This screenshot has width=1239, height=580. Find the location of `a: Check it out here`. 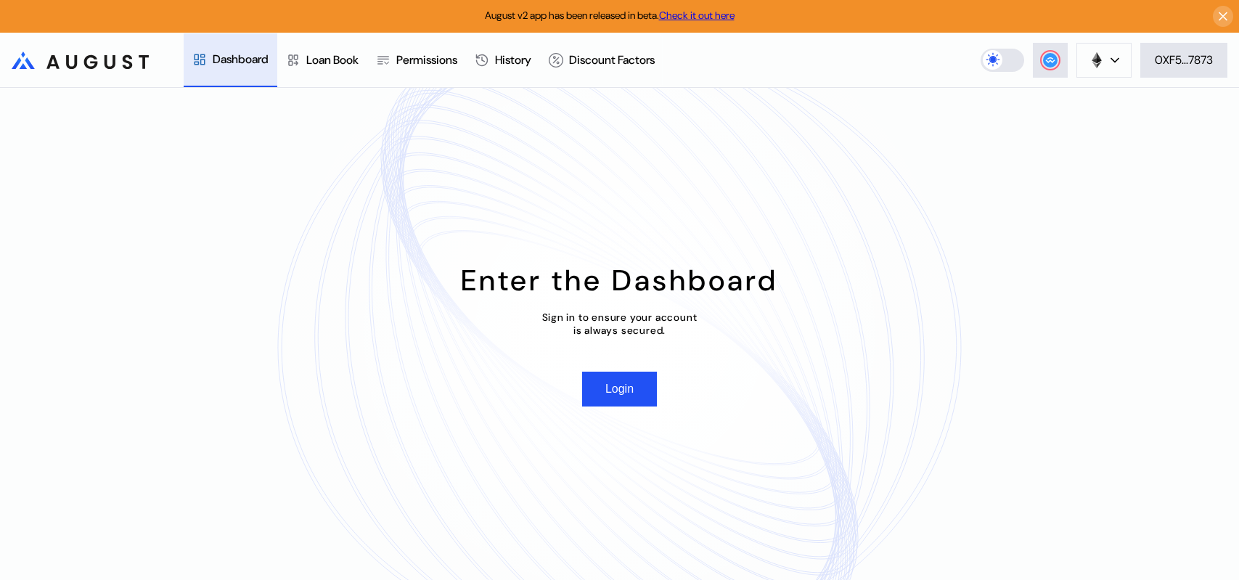

a: Check it out here is located at coordinates (697, 15).